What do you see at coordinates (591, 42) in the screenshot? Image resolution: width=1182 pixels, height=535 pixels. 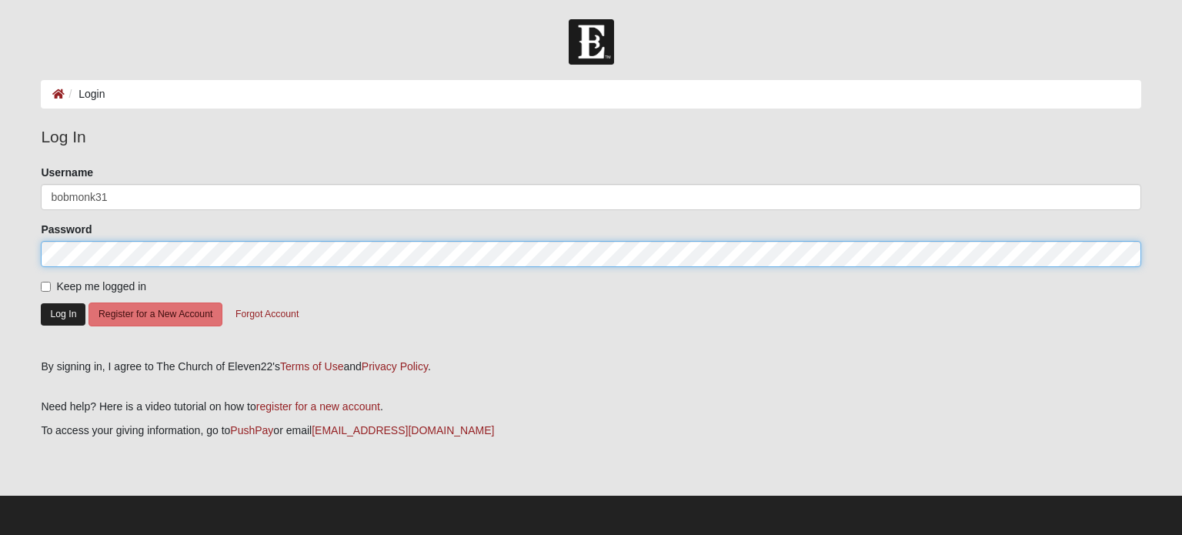 I see `img: Church of Eleven22 Logo` at bounding box center [591, 42].